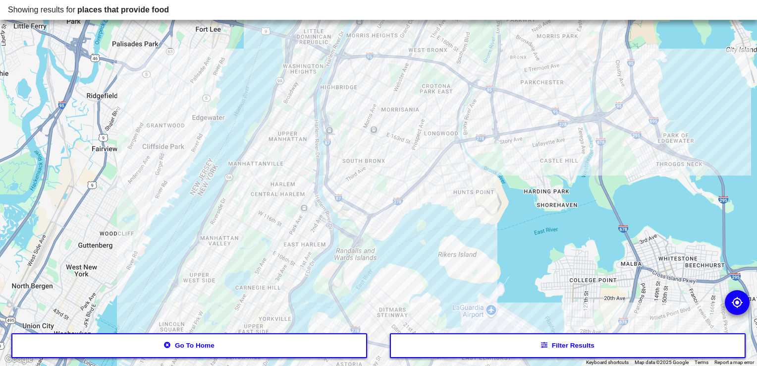  Describe the element at coordinates (608, 362) in the screenshot. I see `button: Keyboard shortcuts` at that location.